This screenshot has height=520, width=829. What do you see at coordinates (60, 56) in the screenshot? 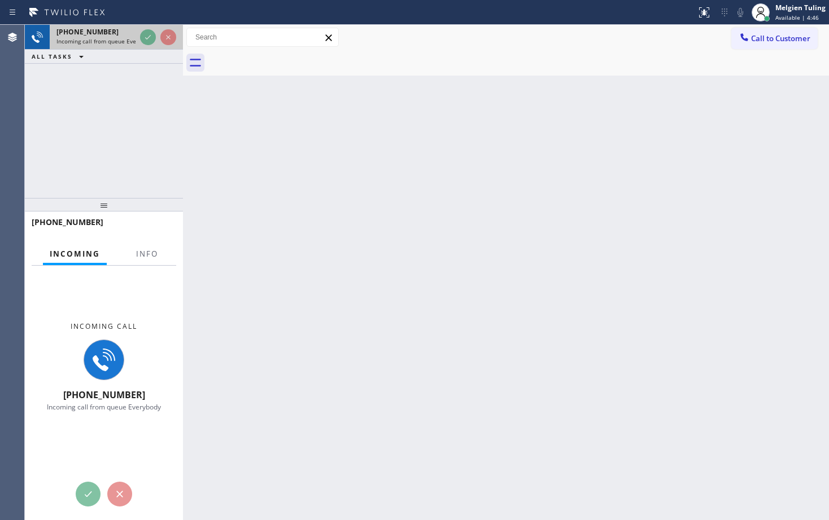
I see `button: ALL TASKS` at bounding box center [60, 56].